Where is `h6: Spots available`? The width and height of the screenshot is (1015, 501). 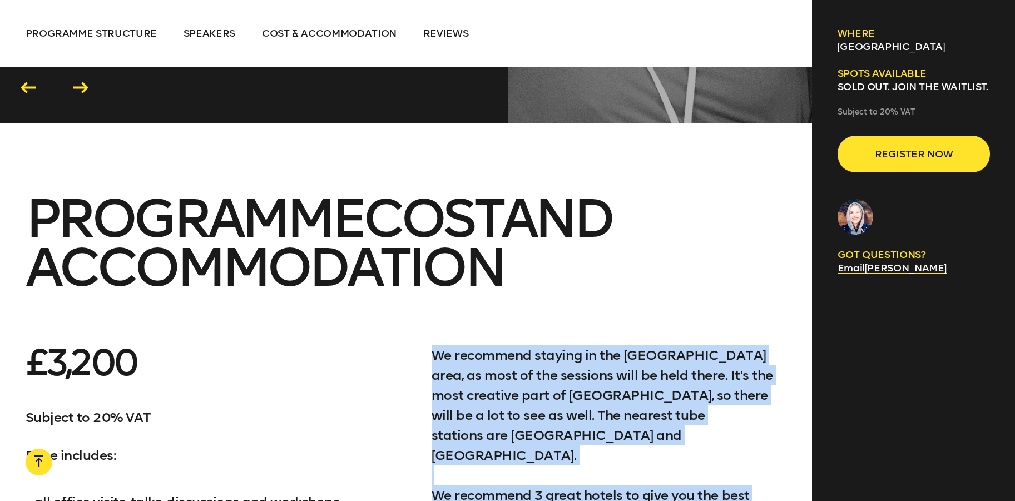 h6: Spots available is located at coordinates (914, 73).